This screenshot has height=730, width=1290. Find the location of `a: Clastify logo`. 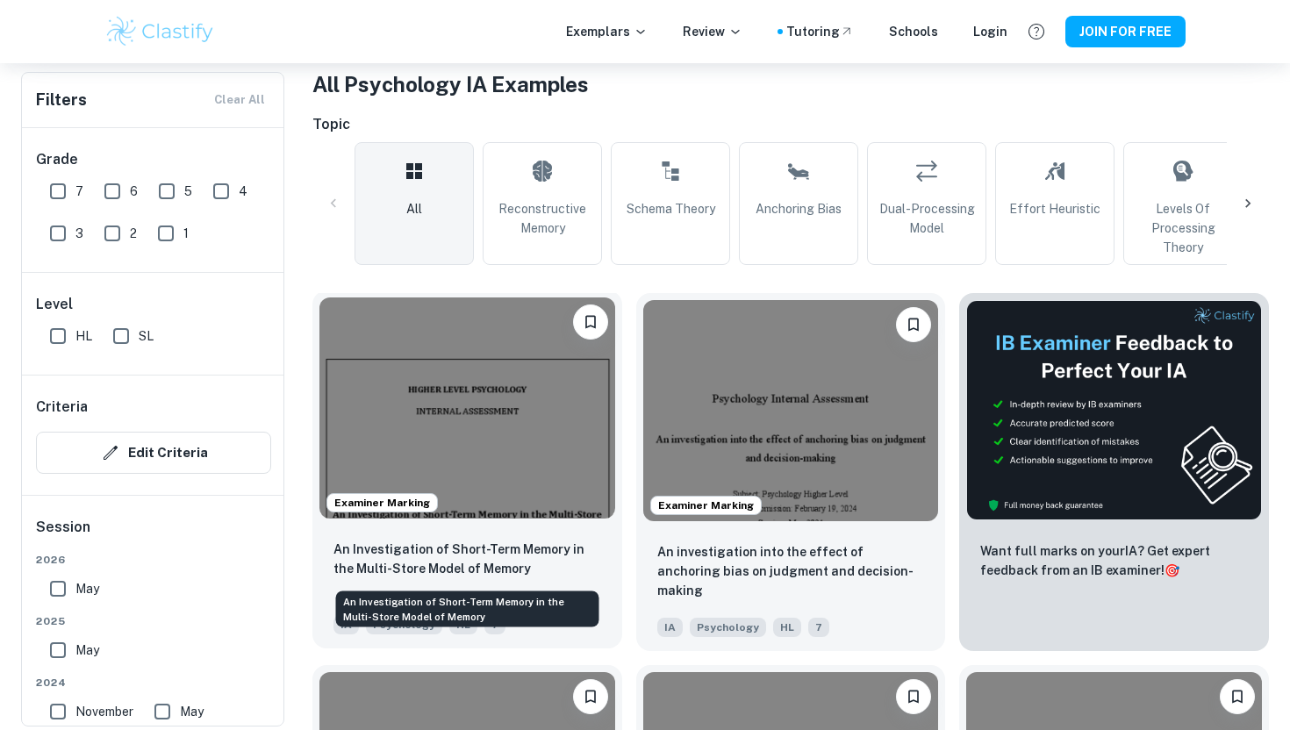

a: Clastify logo is located at coordinates (160, 32).